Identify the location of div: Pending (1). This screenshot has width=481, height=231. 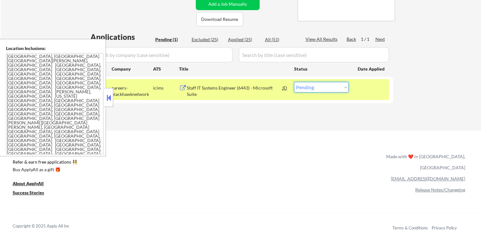
(171, 40).